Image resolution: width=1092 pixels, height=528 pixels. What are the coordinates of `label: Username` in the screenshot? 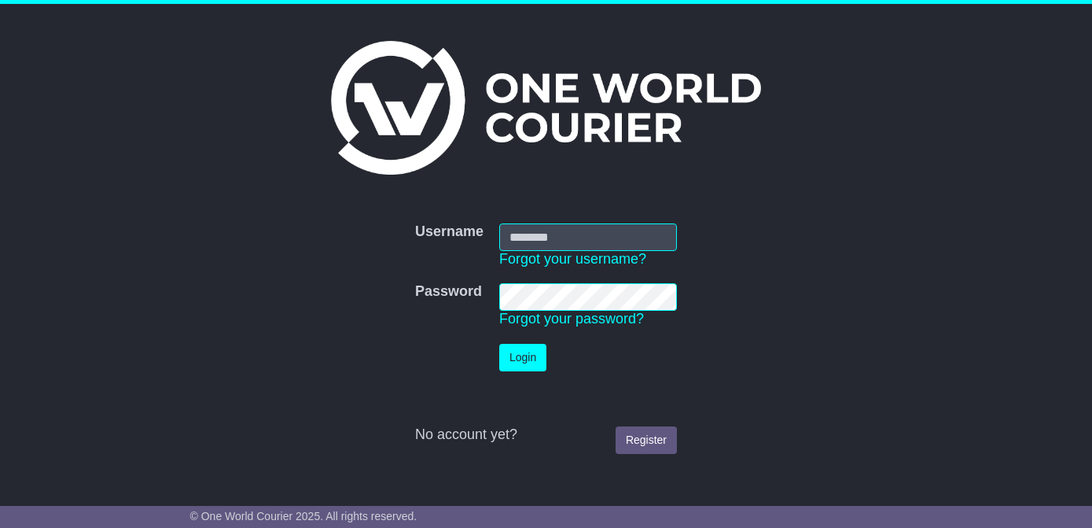 It's located at (449, 232).